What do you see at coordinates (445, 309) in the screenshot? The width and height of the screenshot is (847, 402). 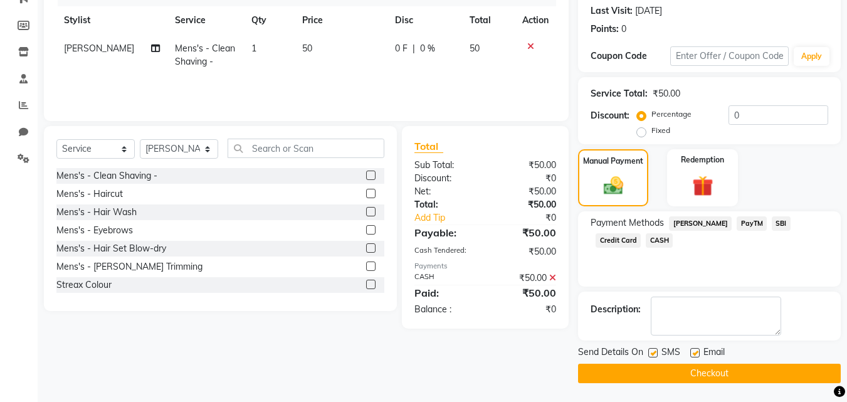 I see `div: Balance :` at bounding box center [445, 309].